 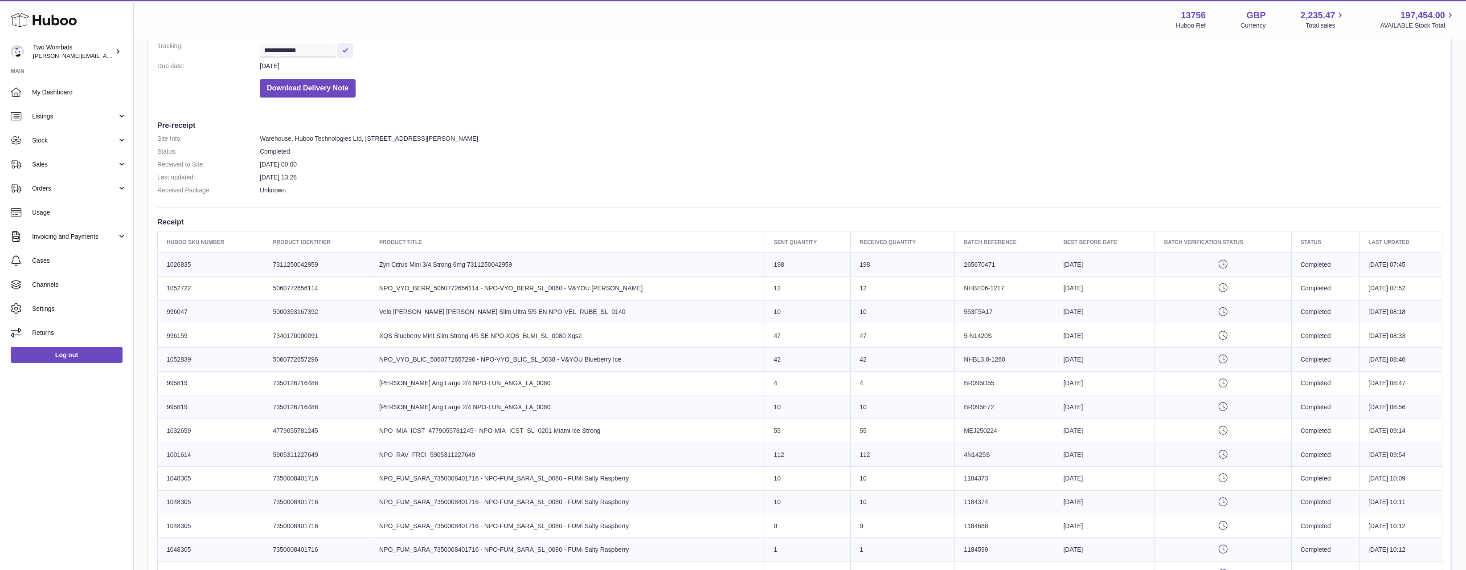 I want to click on td: BR095D55, so click(x=1005, y=383).